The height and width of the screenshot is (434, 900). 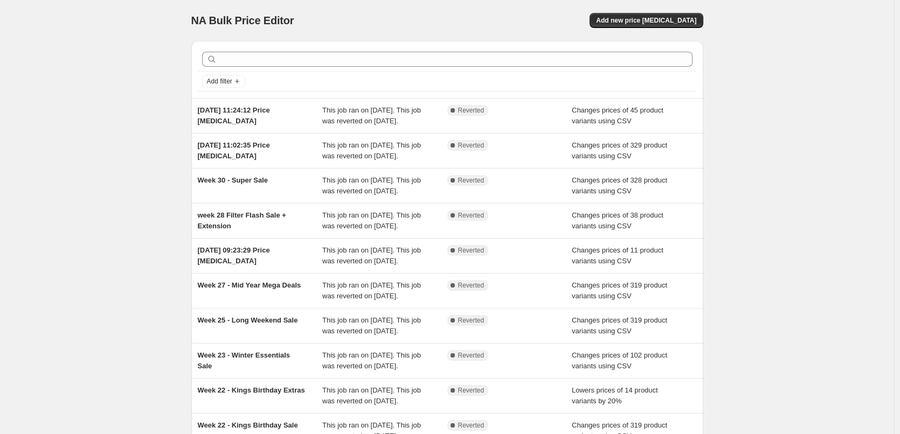 I want to click on span: Changes prices of 38 product variants using CSV, so click(x=618, y=220).